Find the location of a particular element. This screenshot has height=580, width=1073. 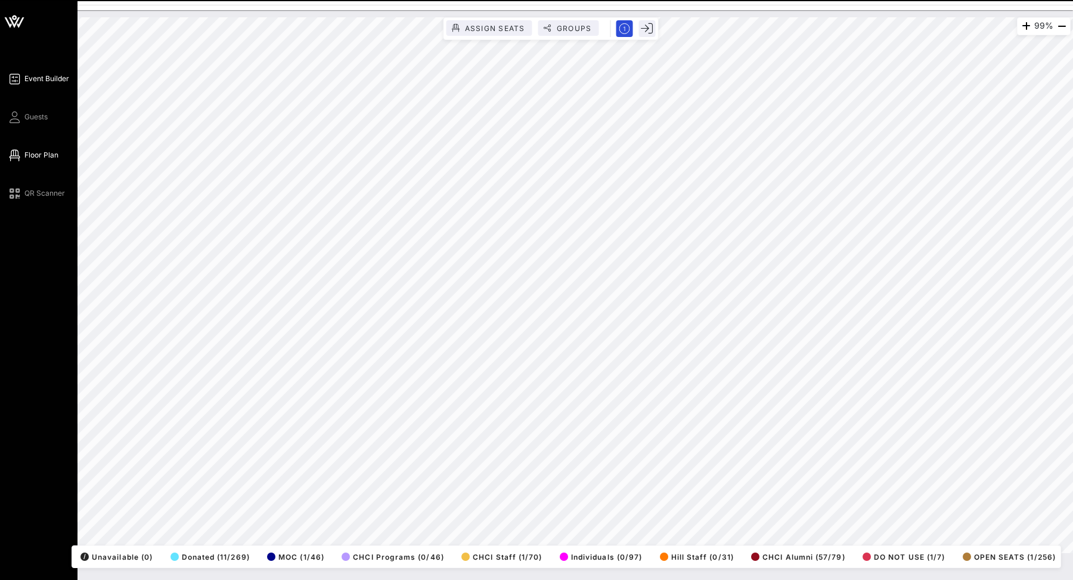

span: Groups is located at coordinates (574, 28).